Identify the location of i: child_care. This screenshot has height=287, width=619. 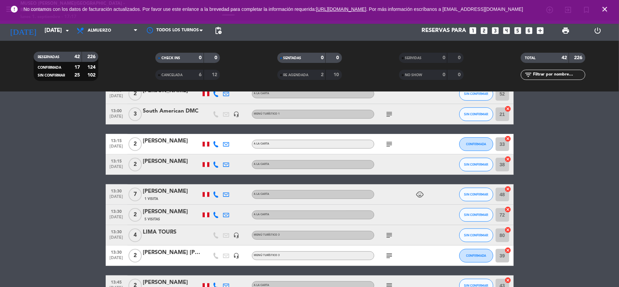
(420, 194).